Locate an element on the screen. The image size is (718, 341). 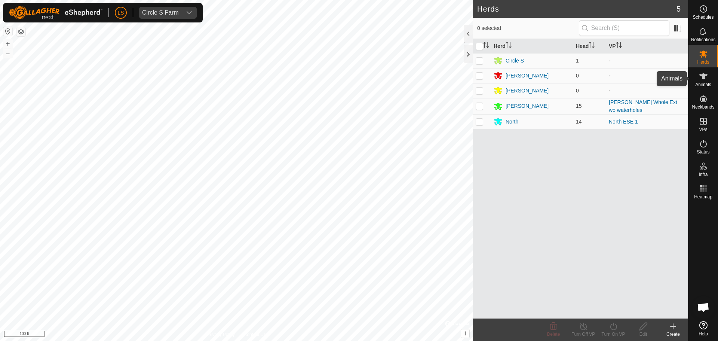
img: Gallagher Logo is located at coordinates (56, 13).